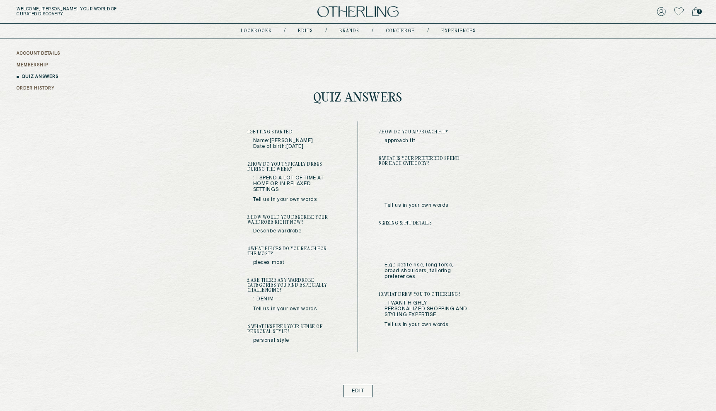  I want to click on span: I want highly personalized shopping and styling expertise, so click(426, 309).